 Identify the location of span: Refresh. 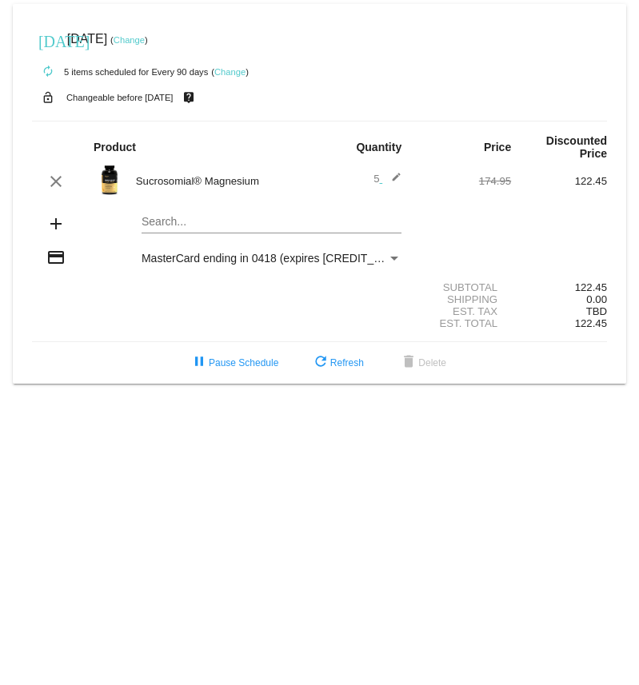
(337, 363).